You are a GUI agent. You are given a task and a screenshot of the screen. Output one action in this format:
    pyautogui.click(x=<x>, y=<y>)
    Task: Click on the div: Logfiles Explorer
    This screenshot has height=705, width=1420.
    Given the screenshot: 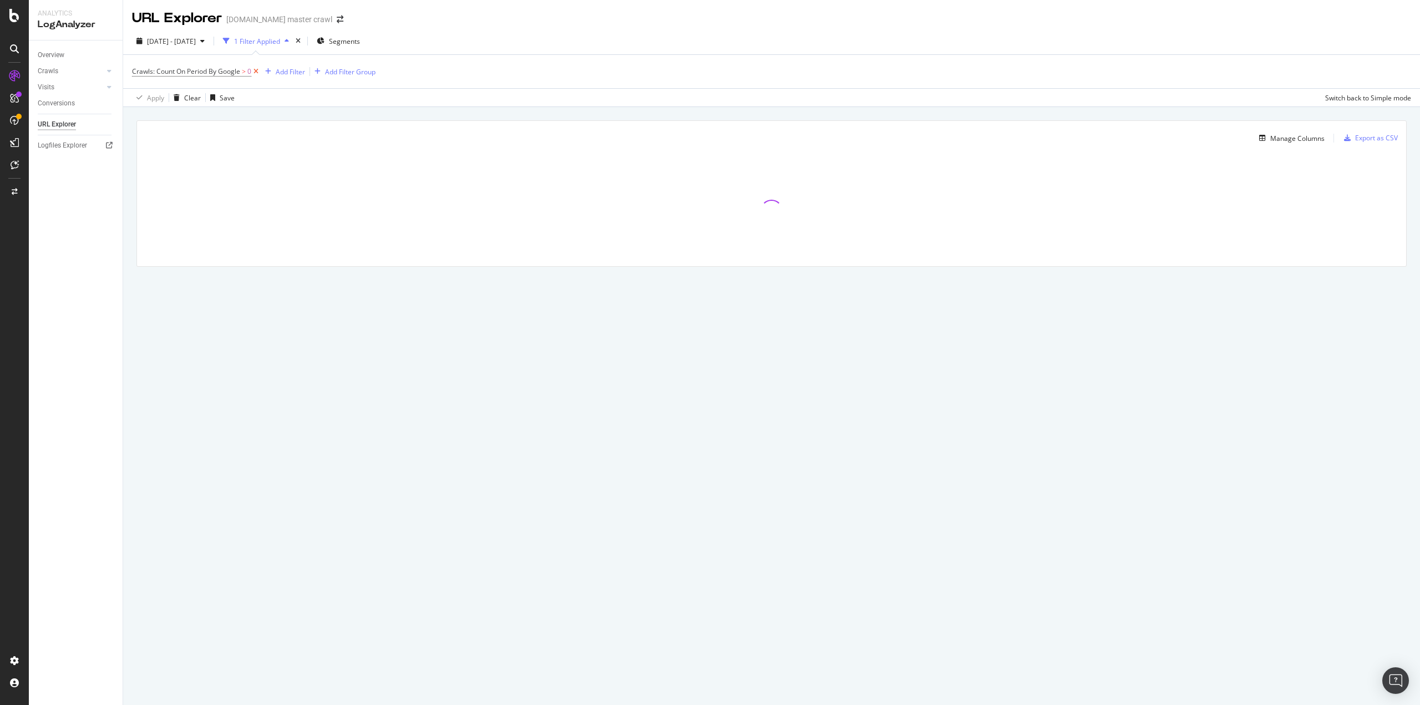 What is the action you would take?
    pyautogui.click(x=62, y=145)
    